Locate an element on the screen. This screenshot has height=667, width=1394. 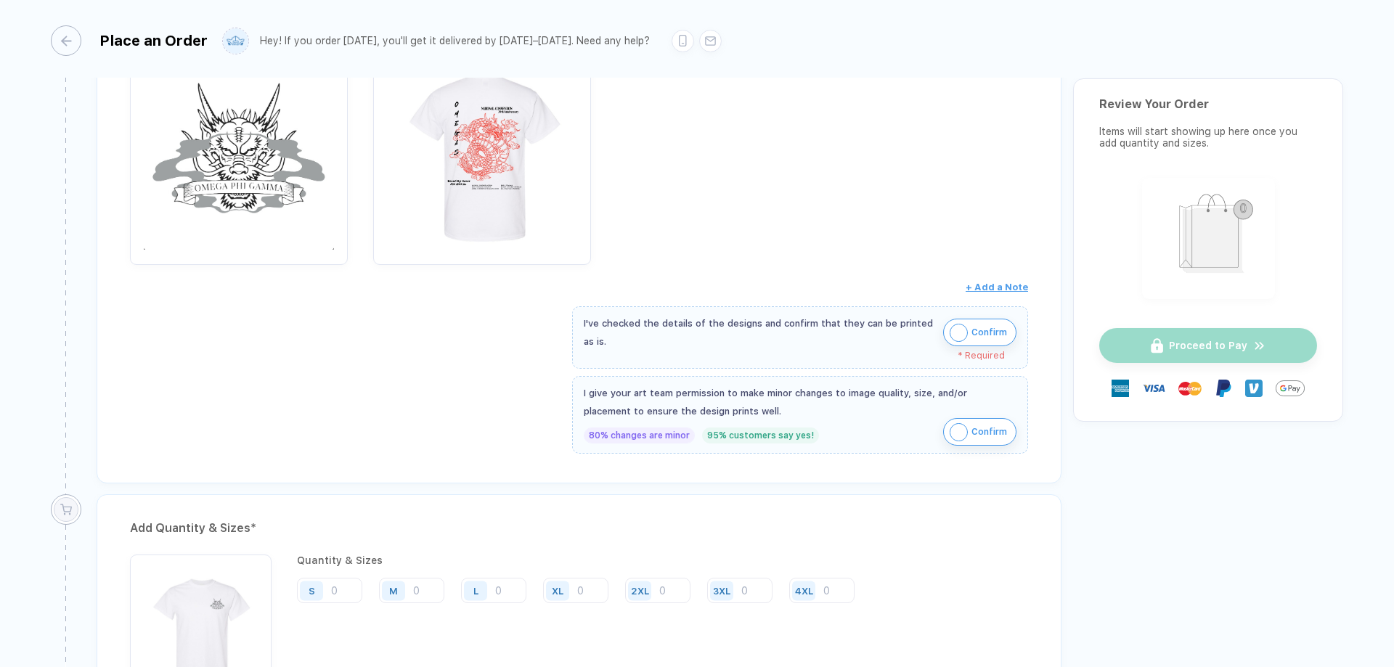
div: XL is located at coordinates (558, 590).